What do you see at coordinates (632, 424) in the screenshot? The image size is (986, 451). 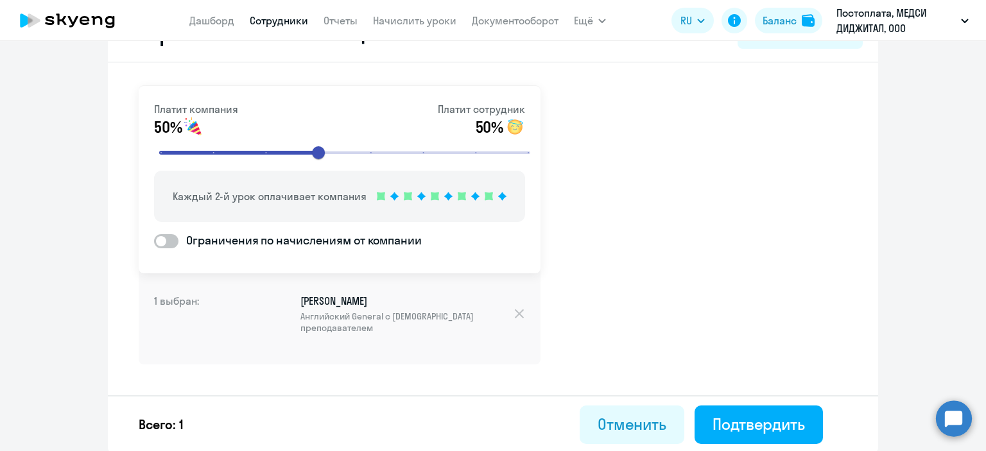 I see `div: Отменить` at bounding box center [632, 424].